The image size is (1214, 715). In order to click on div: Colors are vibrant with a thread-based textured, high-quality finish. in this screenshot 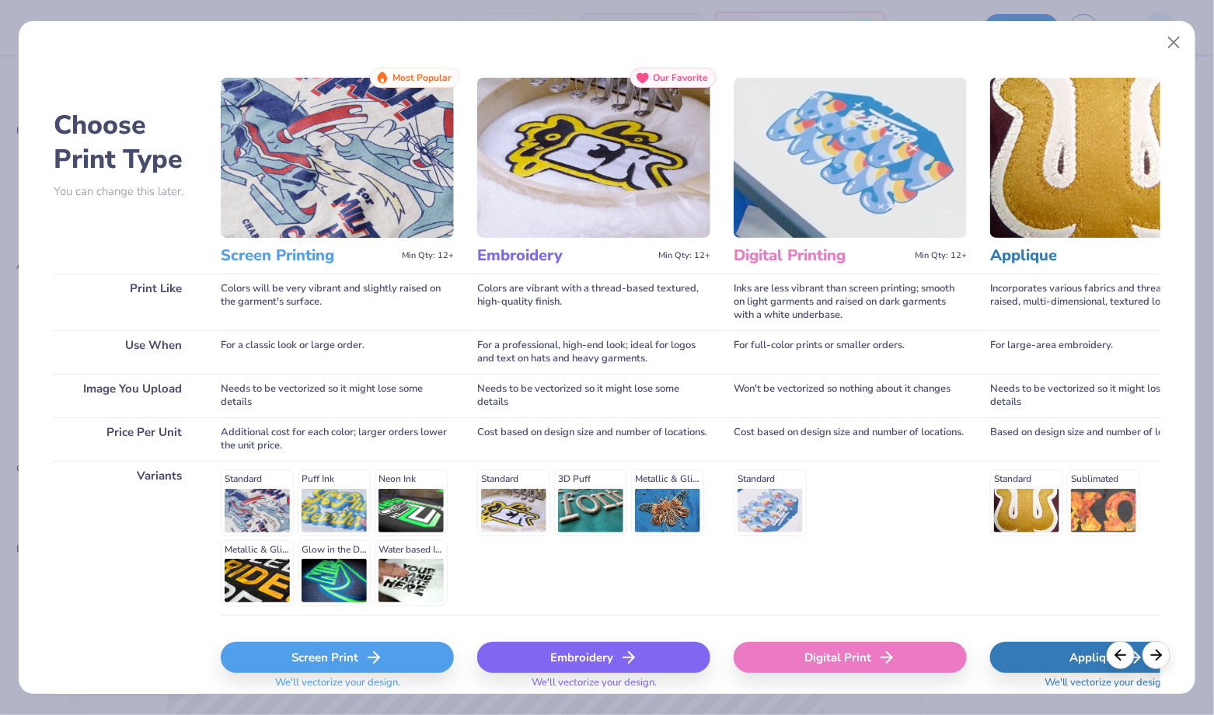, I will do `click(594, 301)`.